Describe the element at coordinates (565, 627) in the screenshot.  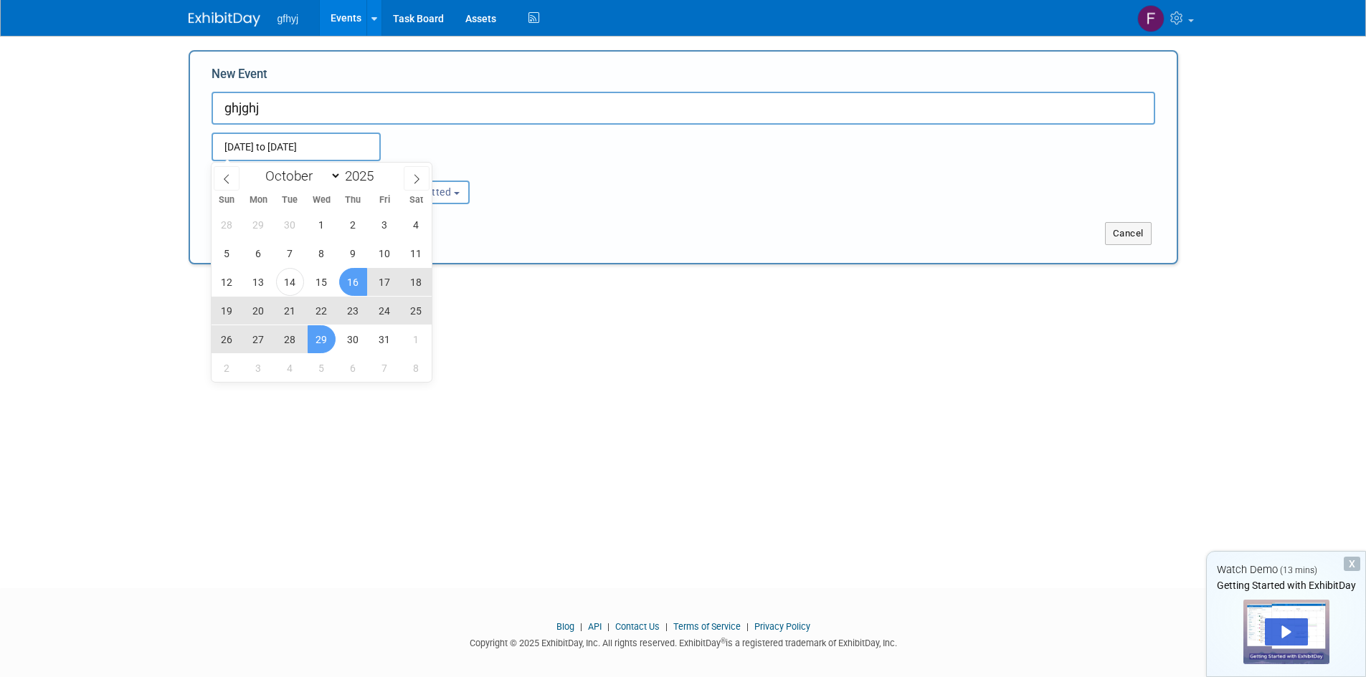
I see `a: Blog` at that location.